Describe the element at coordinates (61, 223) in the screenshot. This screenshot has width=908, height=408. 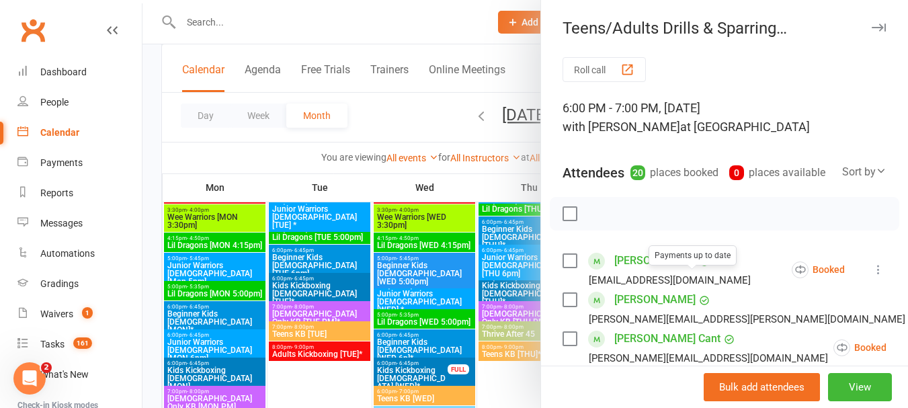
I see `div: Messages` at that location.